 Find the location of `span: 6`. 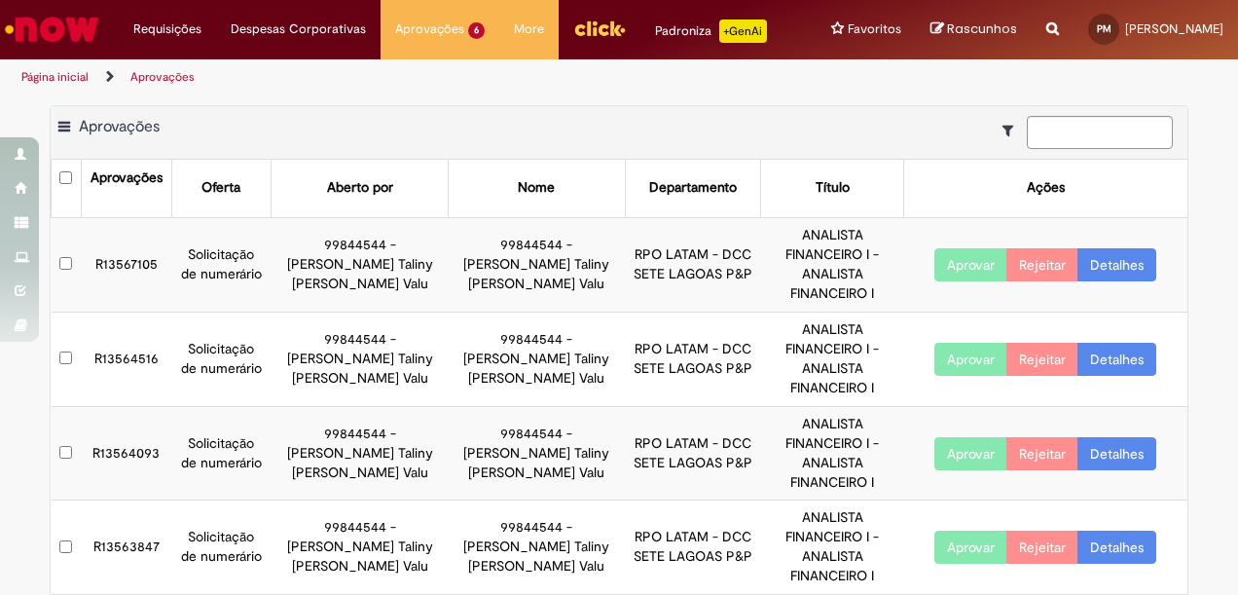

span: 6 is located at coordinates (476, 30).